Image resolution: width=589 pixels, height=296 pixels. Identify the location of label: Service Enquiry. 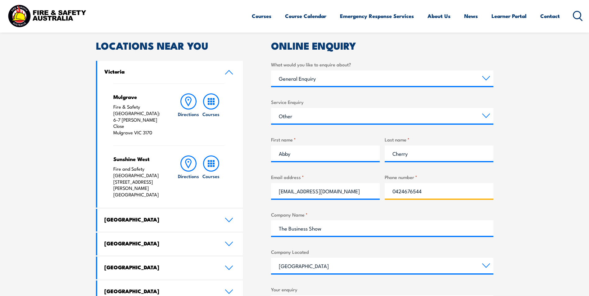
(382, 102).